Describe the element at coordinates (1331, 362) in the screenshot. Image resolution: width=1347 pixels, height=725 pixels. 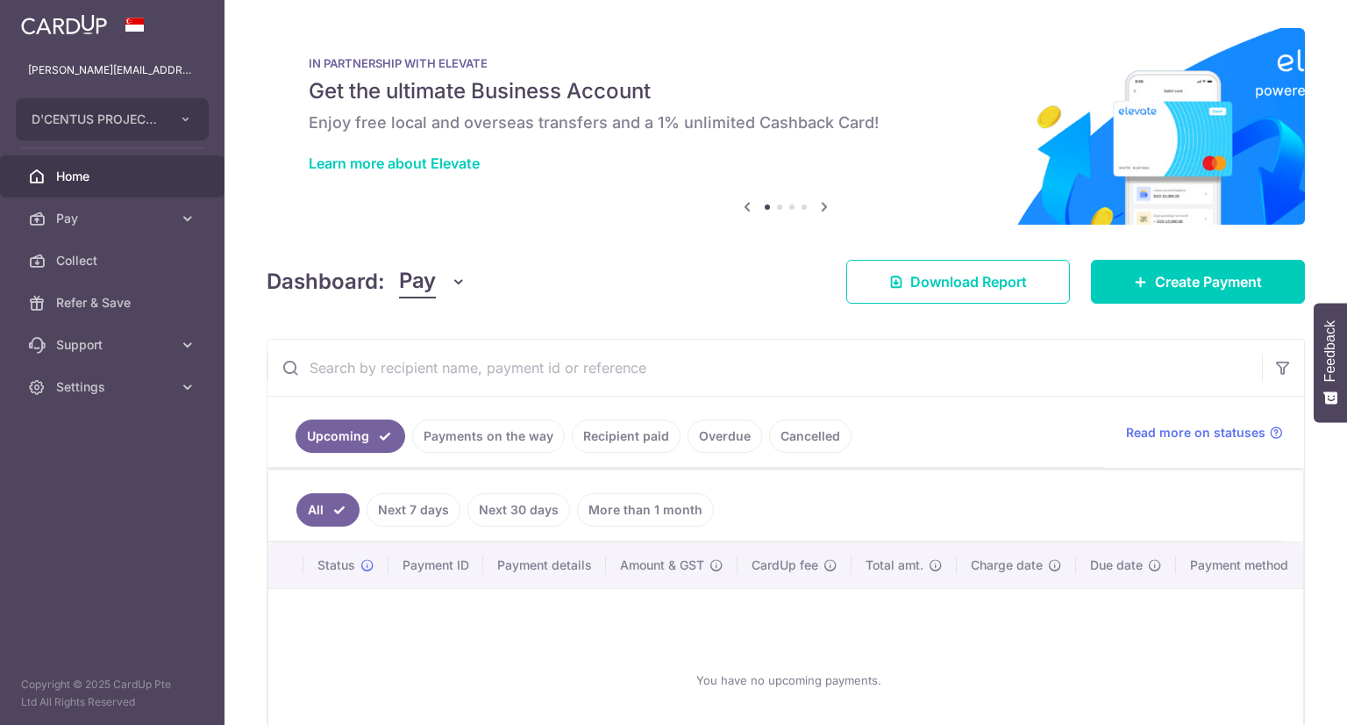
I see `button: Feedback - Show survey` at that location.